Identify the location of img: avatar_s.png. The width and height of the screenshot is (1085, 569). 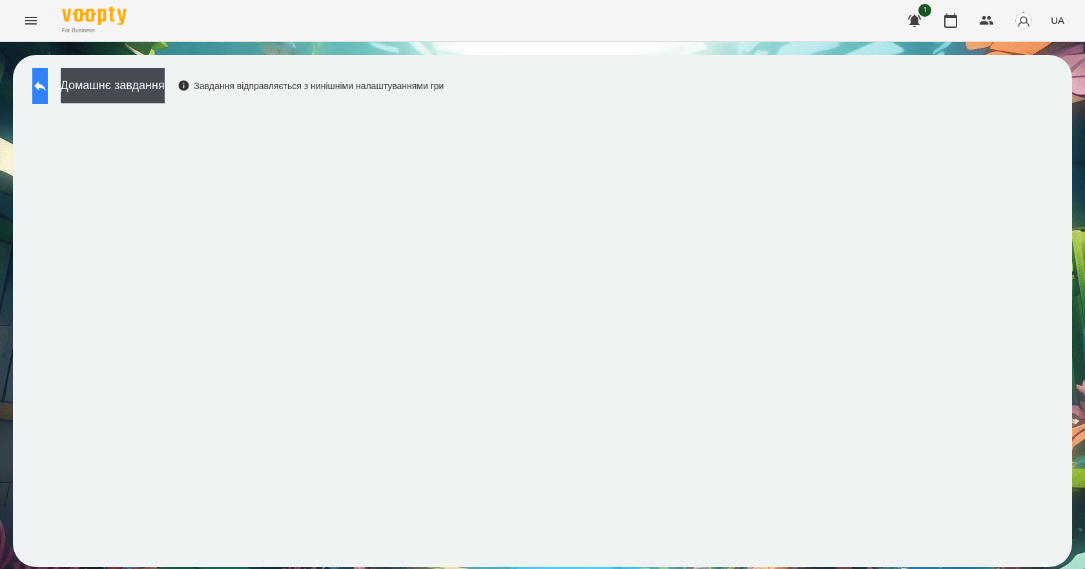
(1024, 21).